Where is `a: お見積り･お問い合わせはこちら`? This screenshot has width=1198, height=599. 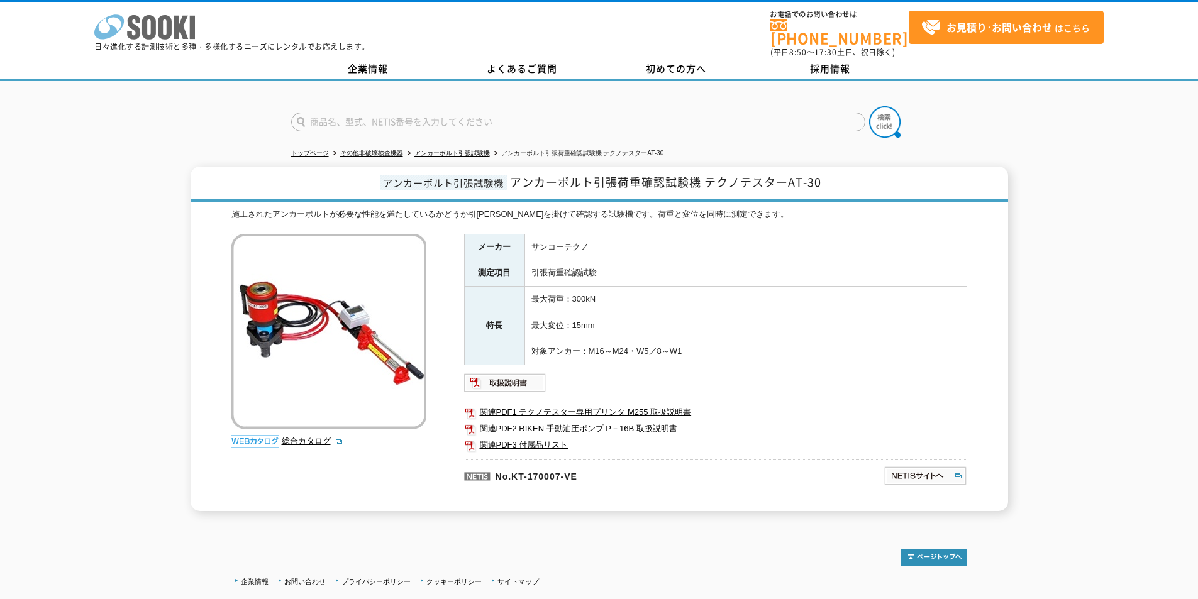 a: お見積り･お問い合わせはこちら is located at coordinates (1006, 27).